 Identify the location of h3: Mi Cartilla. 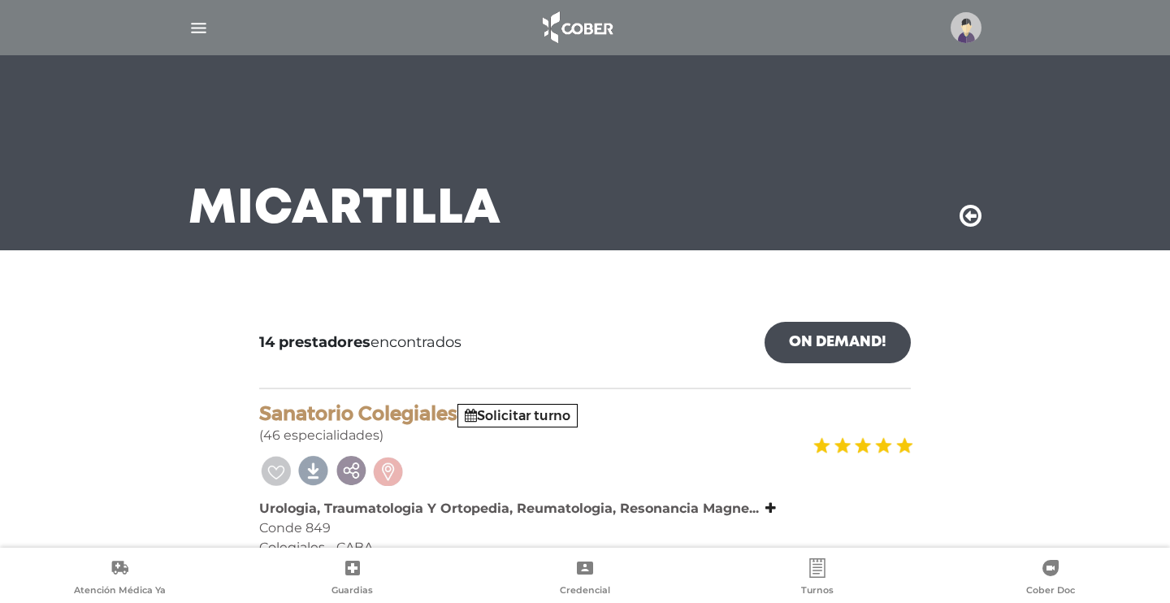
(344, 210).